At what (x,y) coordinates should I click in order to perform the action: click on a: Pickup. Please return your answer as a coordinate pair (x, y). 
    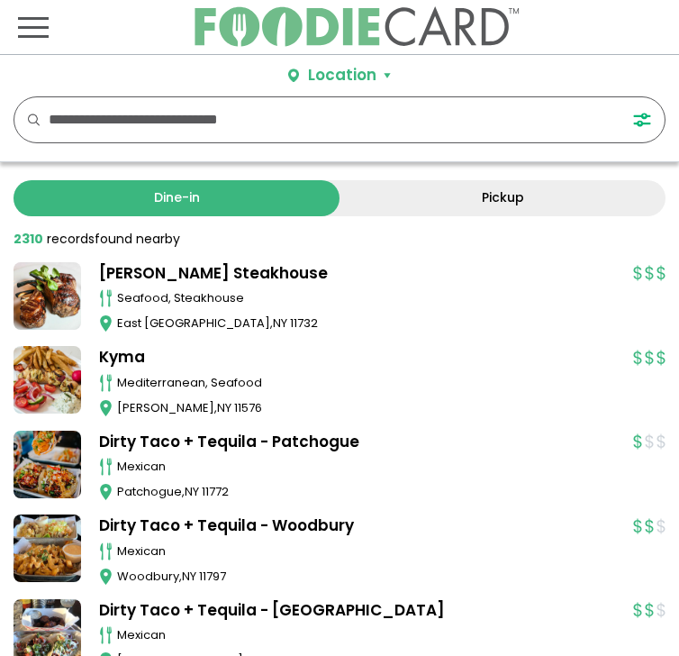
    Looking at the image, I should click on (503, 198).